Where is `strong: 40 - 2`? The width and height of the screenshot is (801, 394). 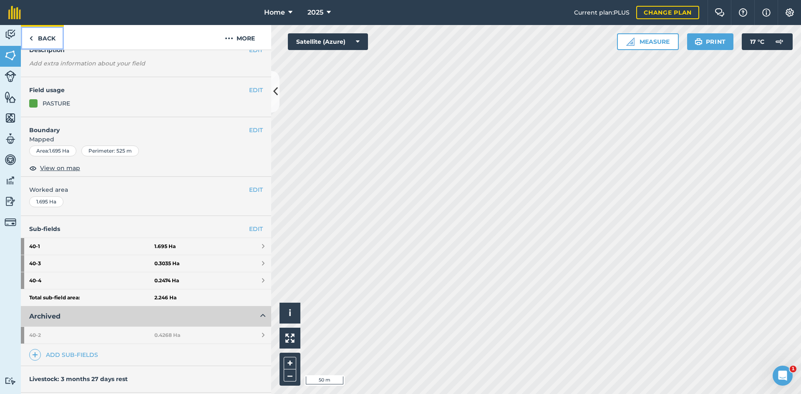 strong: 40 - 2 is located at coordinates (92, 335).